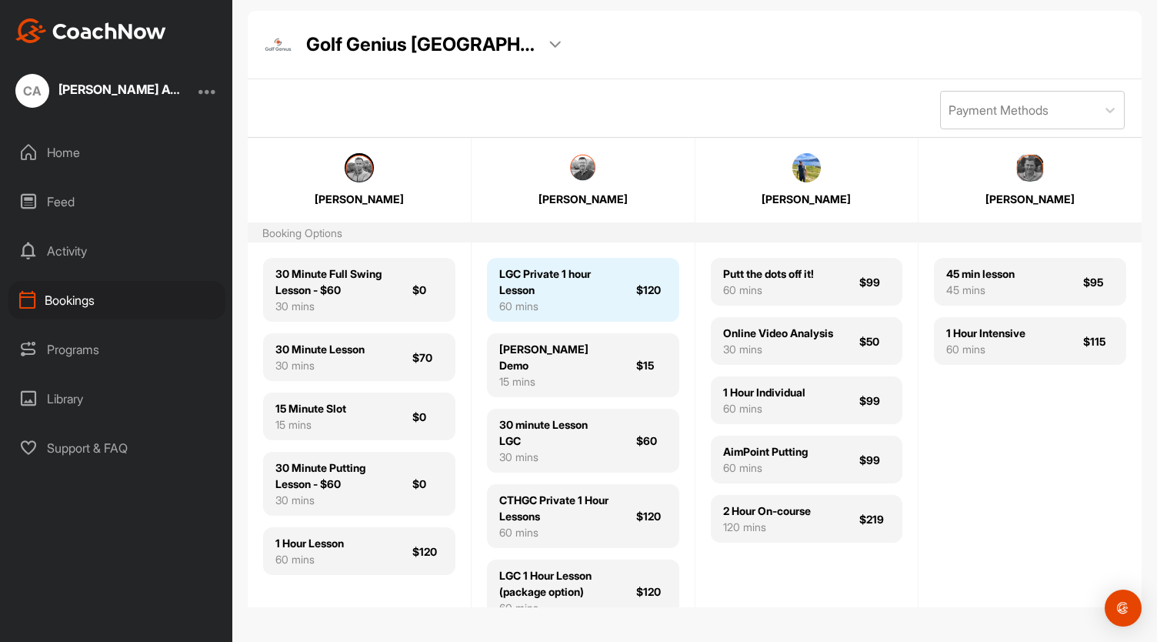 This screenshot has width=1157, height=642. What do you see at coordinates (91, 31) in the screenshot?
I see `img: CoachNow` at bounding box center [91, 31].